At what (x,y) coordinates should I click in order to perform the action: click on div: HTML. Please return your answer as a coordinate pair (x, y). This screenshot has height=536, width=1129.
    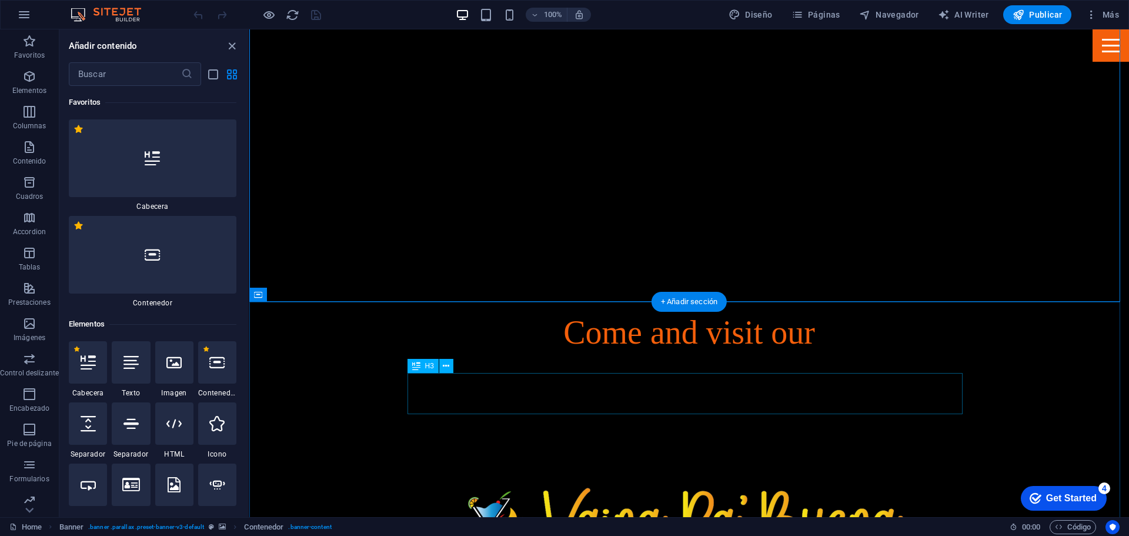
    Looking at the image, I should click on (174, 430).